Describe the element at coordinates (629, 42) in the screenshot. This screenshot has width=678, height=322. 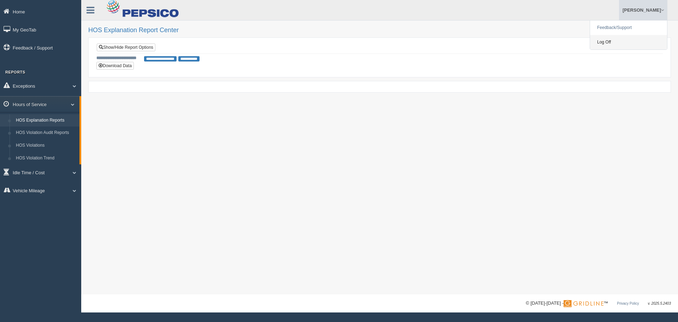
I see `a: Log Off` at that location.